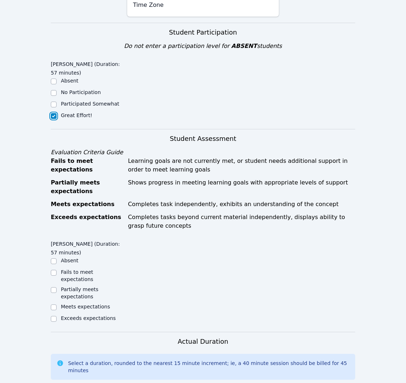 This screenshot has height=383, width=406. Describe the element at coordinates (77, 276) in the screenshot. I see `label: Fails to meet expectations` at that location.